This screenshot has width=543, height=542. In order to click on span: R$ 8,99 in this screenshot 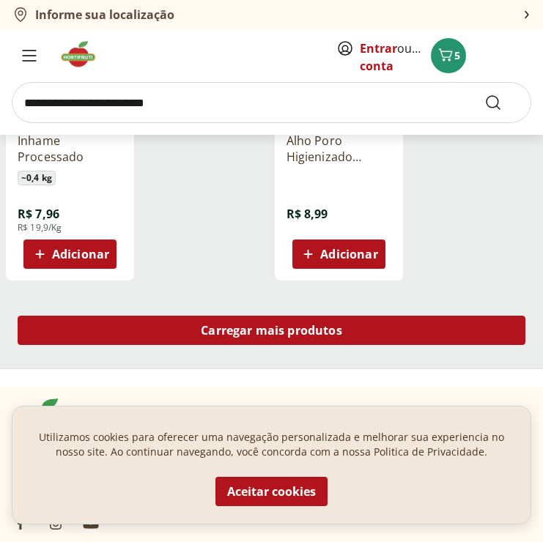, I will do `click(307, 214)`.